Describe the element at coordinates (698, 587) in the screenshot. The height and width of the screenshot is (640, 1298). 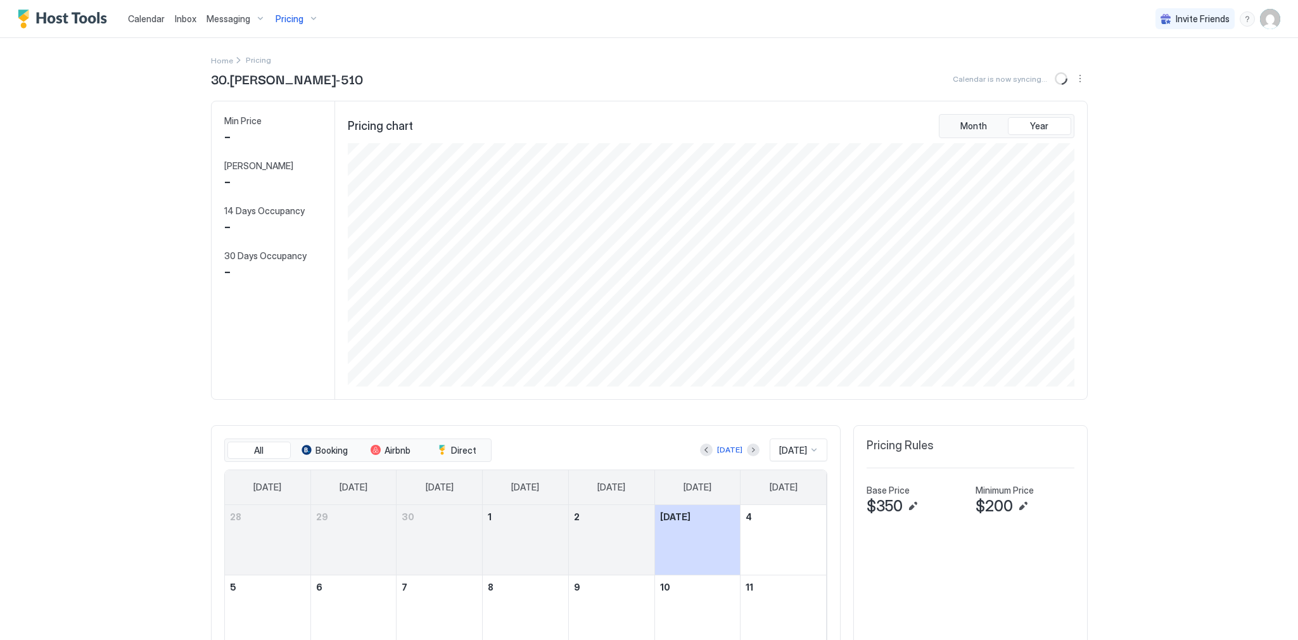
I see `a: October 10, 2025` at that location.